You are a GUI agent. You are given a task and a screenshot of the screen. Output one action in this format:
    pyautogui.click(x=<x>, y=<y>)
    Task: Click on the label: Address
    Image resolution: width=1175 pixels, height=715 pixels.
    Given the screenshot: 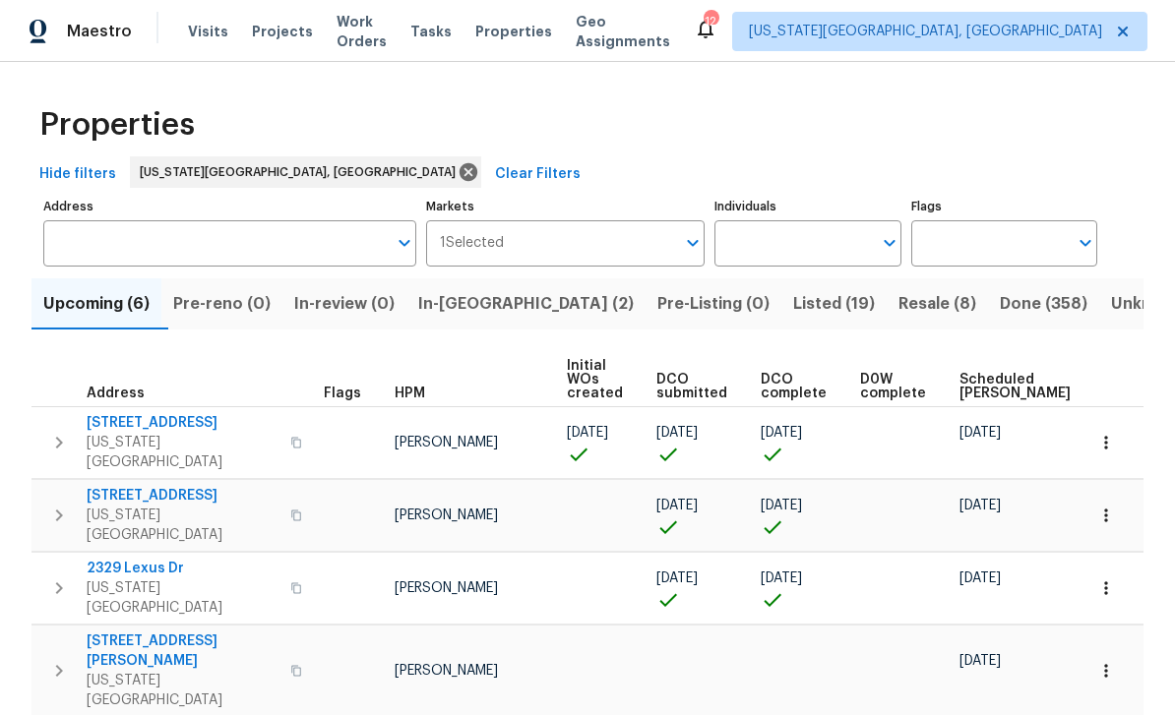 What is the action you would take?
    pyautogui.click(x=229, y=207)
    